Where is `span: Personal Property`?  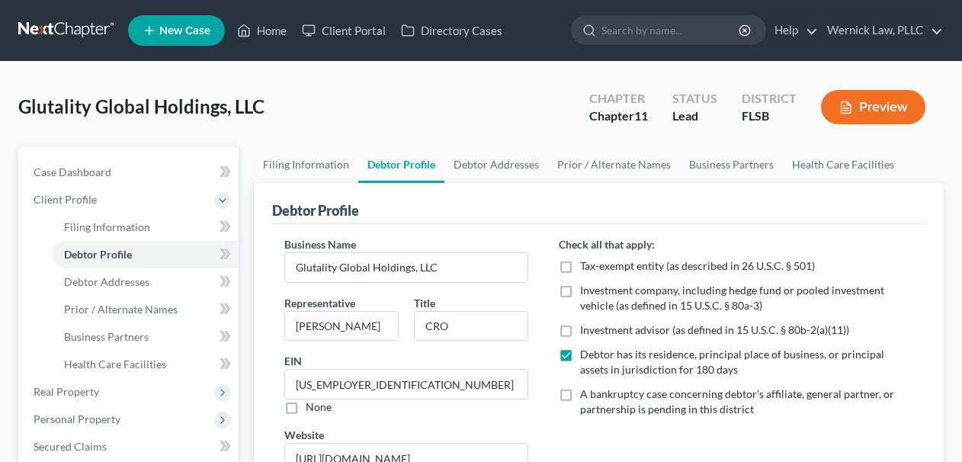 span: Personal Property is located at coordinates (77, 419).